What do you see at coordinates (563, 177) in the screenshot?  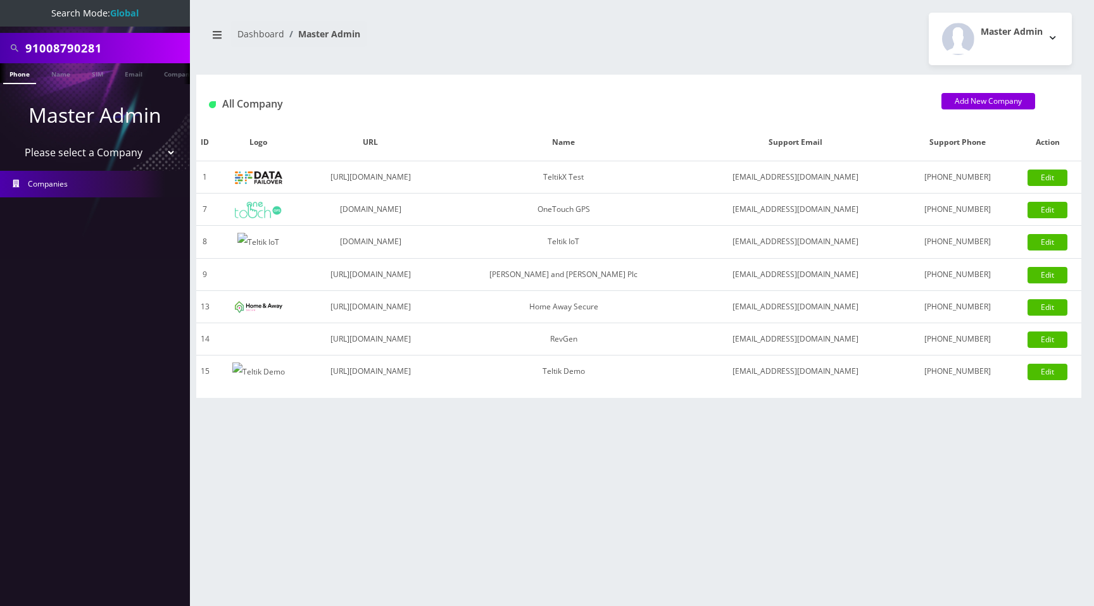 I see `td: TeltikX Test` at bounding box center [563, 177].